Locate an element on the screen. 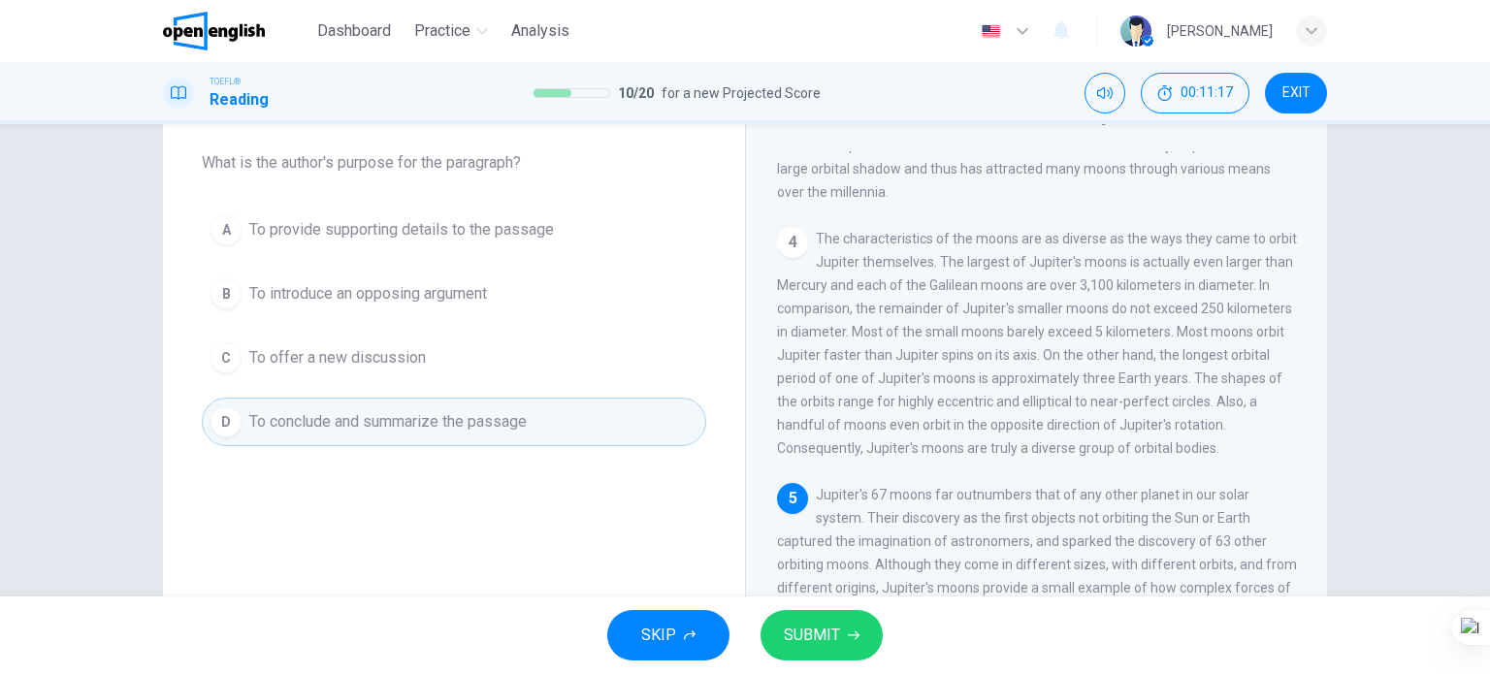 This screenshot has width=1490, height=674. button: BTo introduce an opposing argument is located at coordinates (454, 294).